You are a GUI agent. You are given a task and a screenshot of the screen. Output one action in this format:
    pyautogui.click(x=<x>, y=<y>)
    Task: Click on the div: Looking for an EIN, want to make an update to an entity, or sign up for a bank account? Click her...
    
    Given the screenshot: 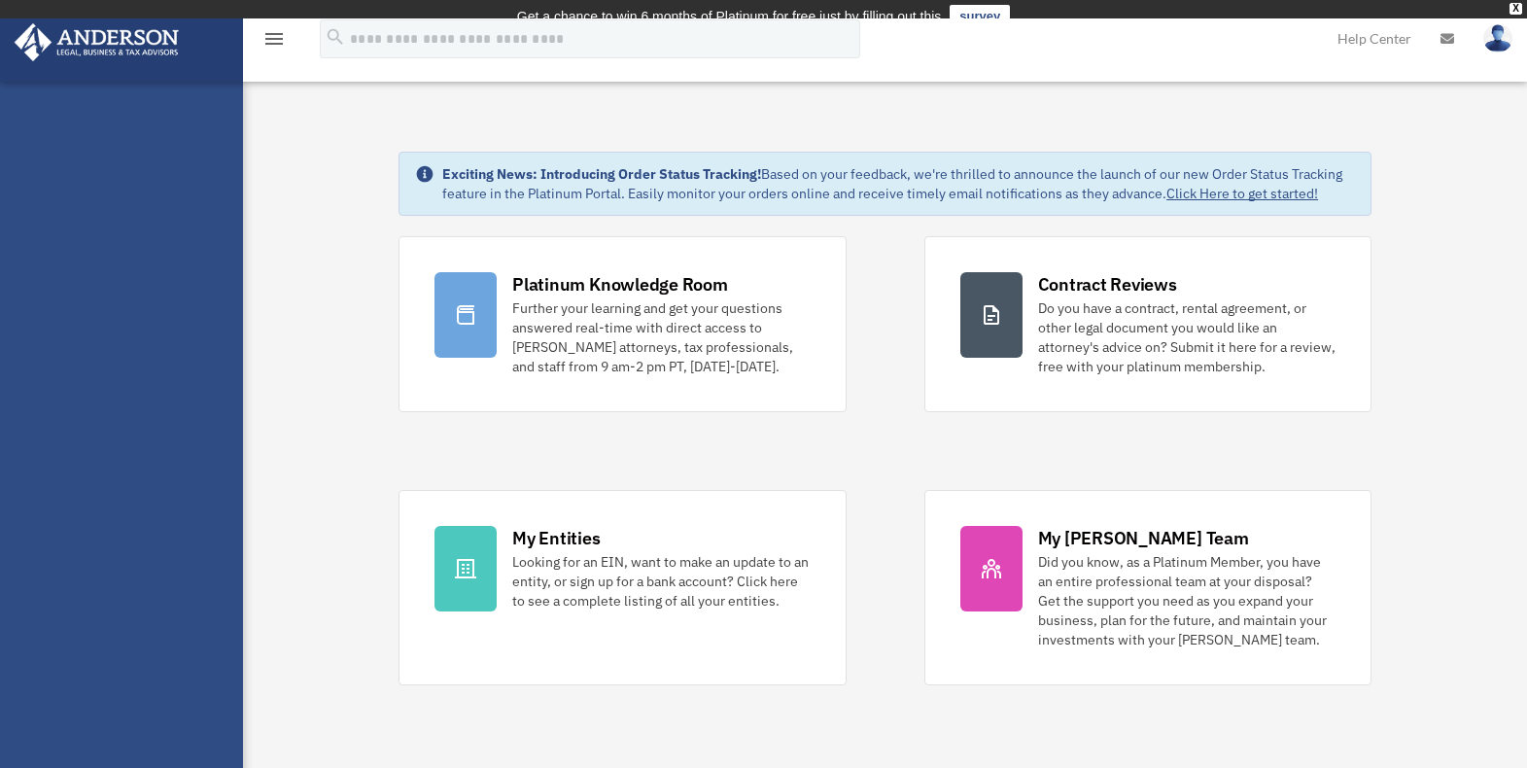 What is the action you would take?
    pyautogui.click(x=661, y=581)
    